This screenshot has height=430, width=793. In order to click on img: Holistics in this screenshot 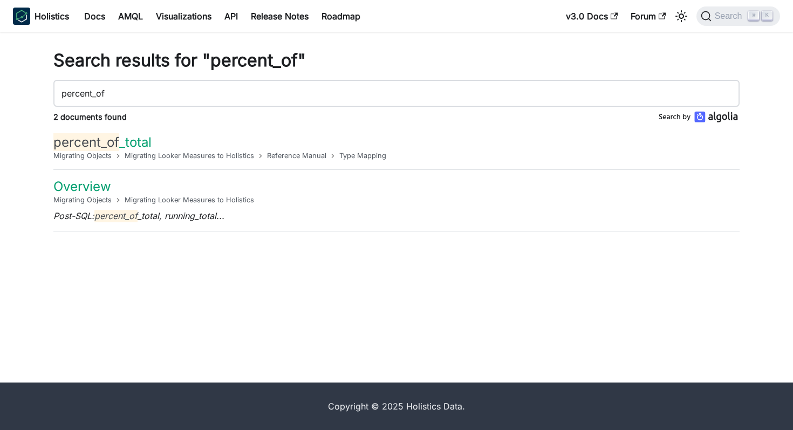, I will do `click(22, 16)`.